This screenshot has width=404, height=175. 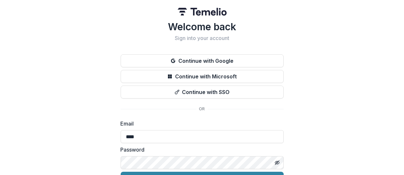 I want to click on h1: Welcome back, so click(x=202, y=27).